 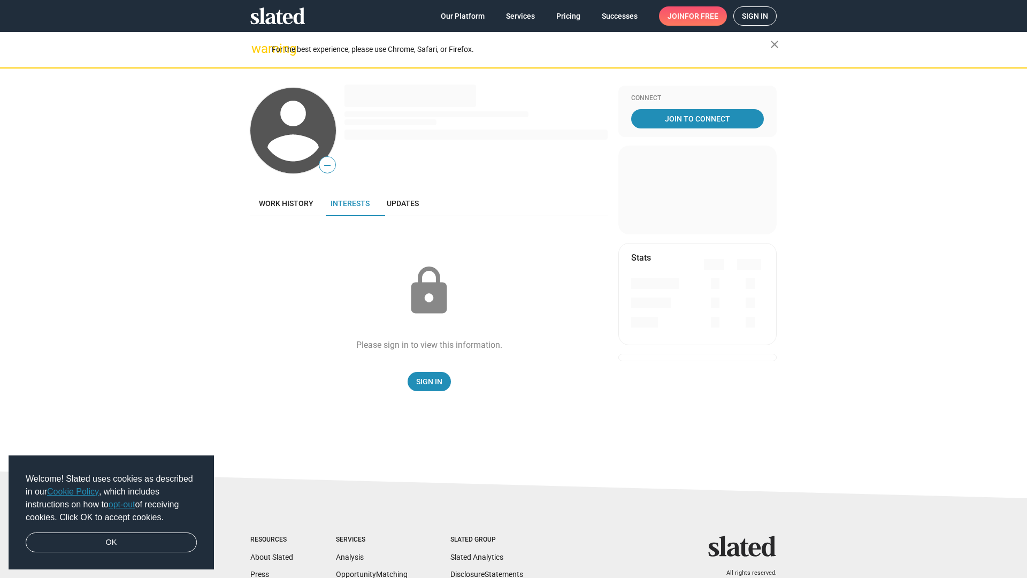 What do you see at coordinates (487, 540) in the screenshot?
I see `div: Slated Group` at bounding box center [487, 540].